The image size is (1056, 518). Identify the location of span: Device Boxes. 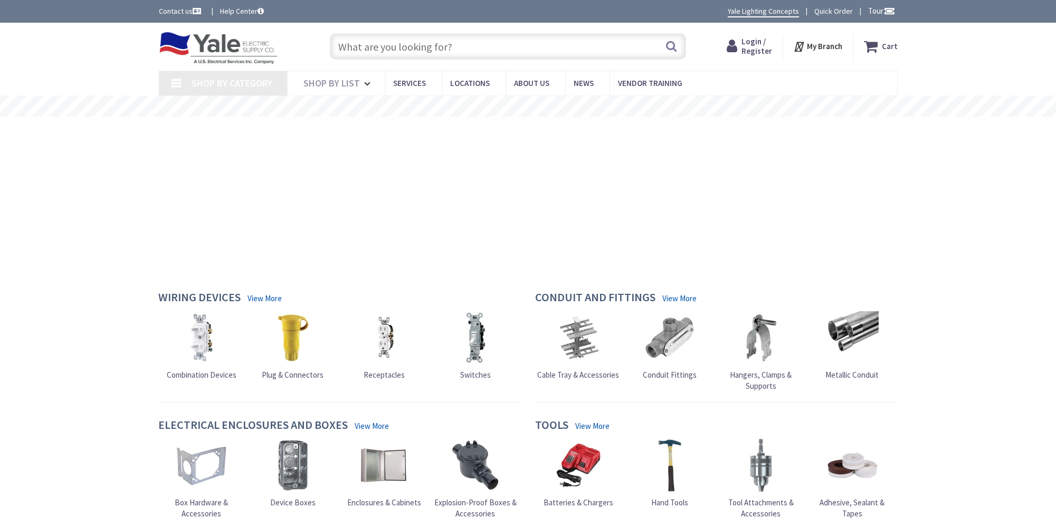
(293, 502).